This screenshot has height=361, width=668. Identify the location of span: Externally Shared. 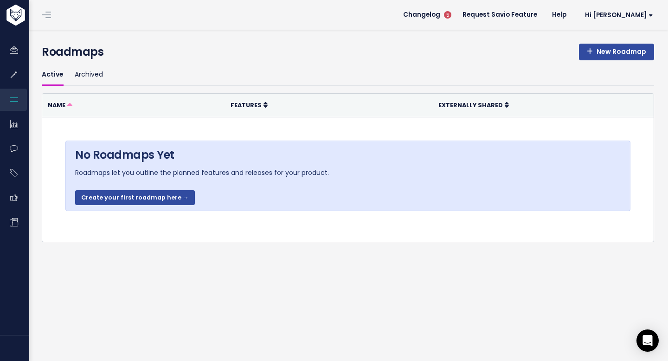
(471, 105).